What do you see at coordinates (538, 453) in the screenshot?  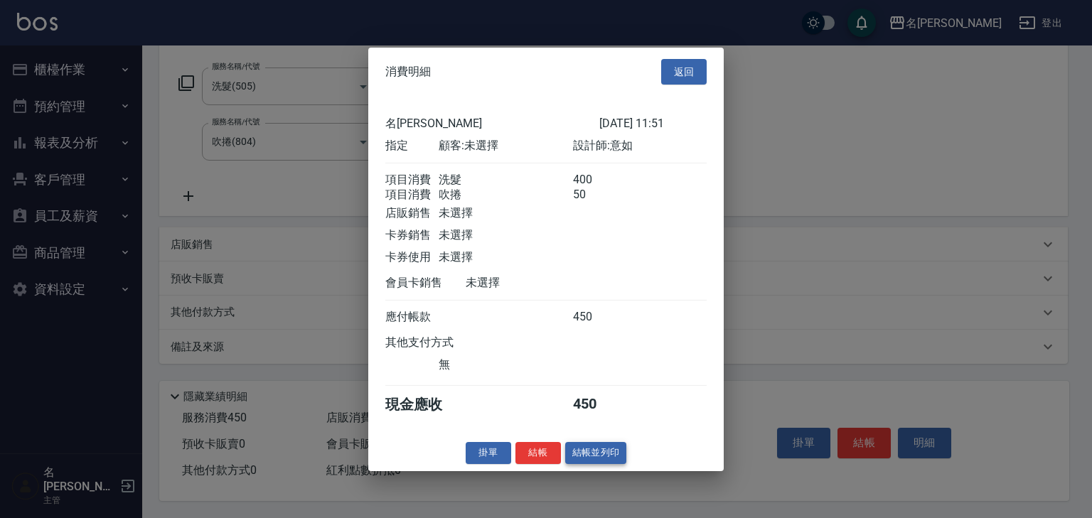 I see `button: 結帳` at bounding box center [538, 453].